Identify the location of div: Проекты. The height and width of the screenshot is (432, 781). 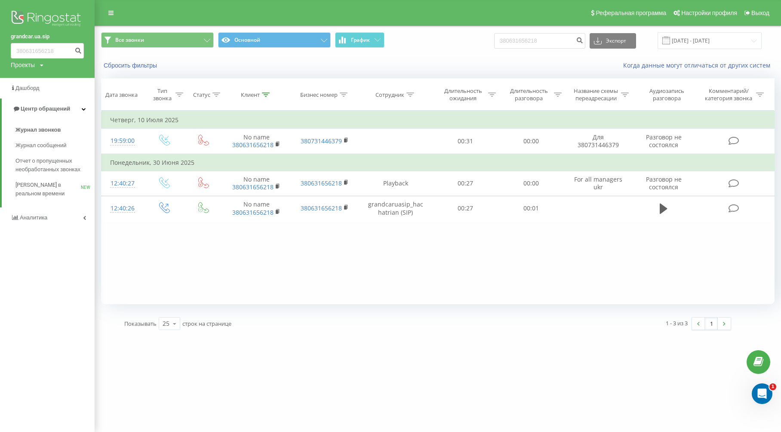
(23, 65).